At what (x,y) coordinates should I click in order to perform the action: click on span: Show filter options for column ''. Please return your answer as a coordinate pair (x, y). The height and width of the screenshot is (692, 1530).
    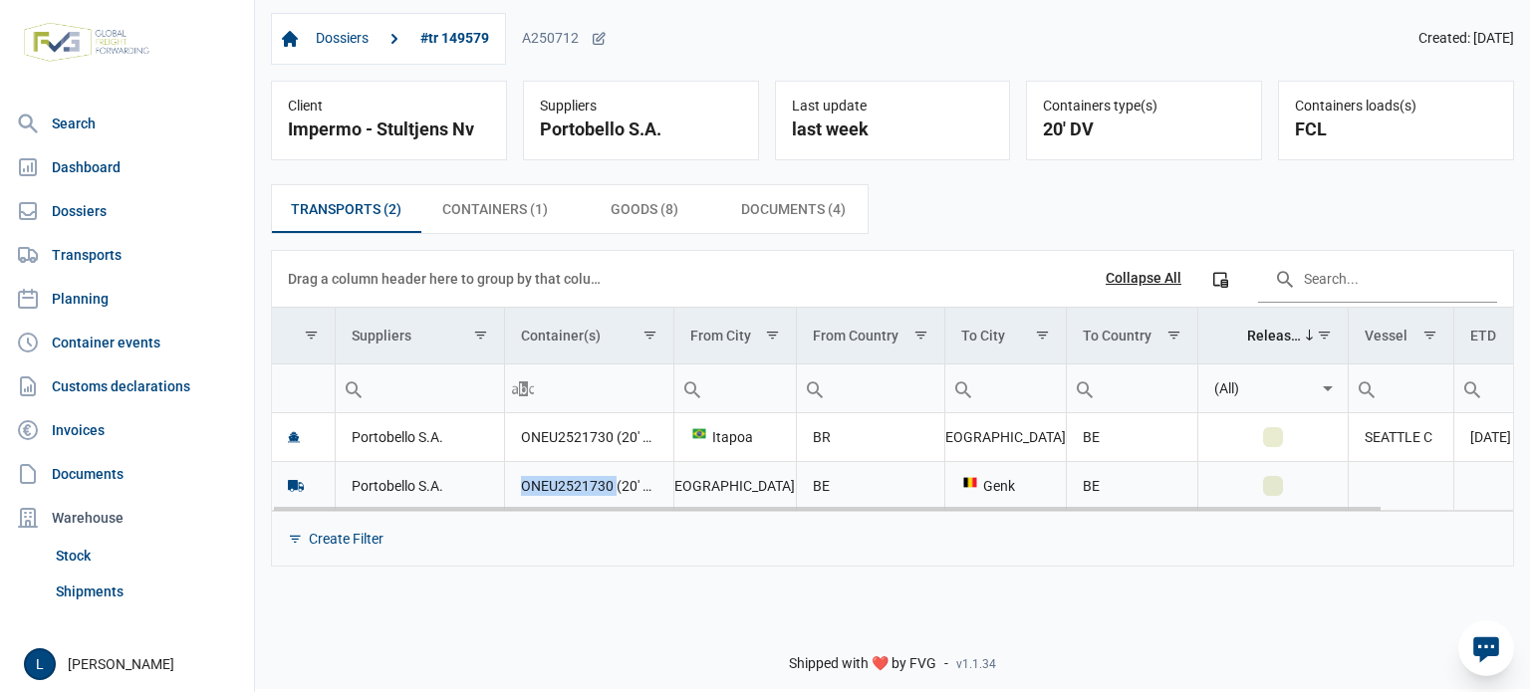
    Looking at the image, I should click on (311, 335).